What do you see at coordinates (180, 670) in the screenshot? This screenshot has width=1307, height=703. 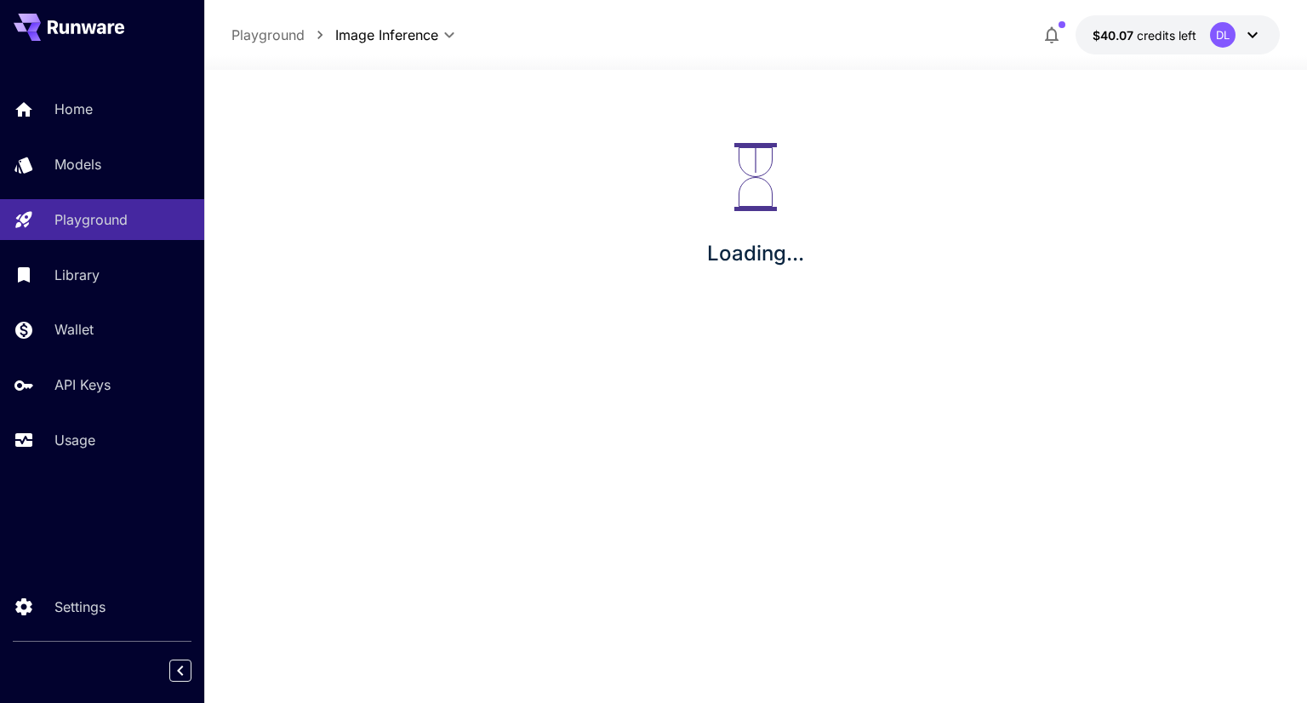 I see `button: Collapse sidebar` at bounding box center [180, 670].